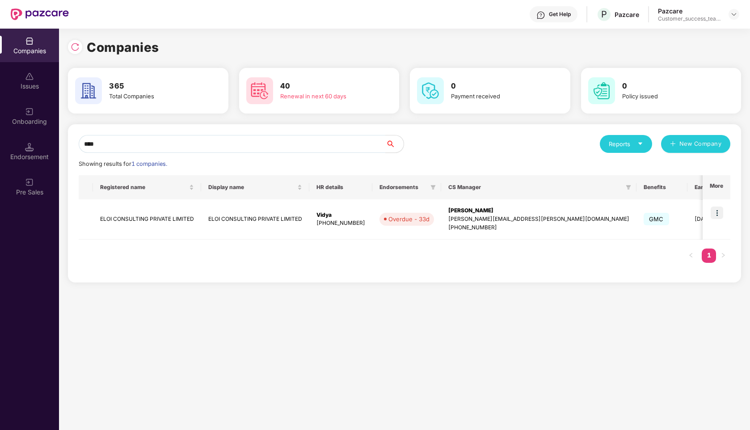 The height and width of the screenshot is (430, 750). I want to click on div: Renewal in next 60 days, so click(328, 97).